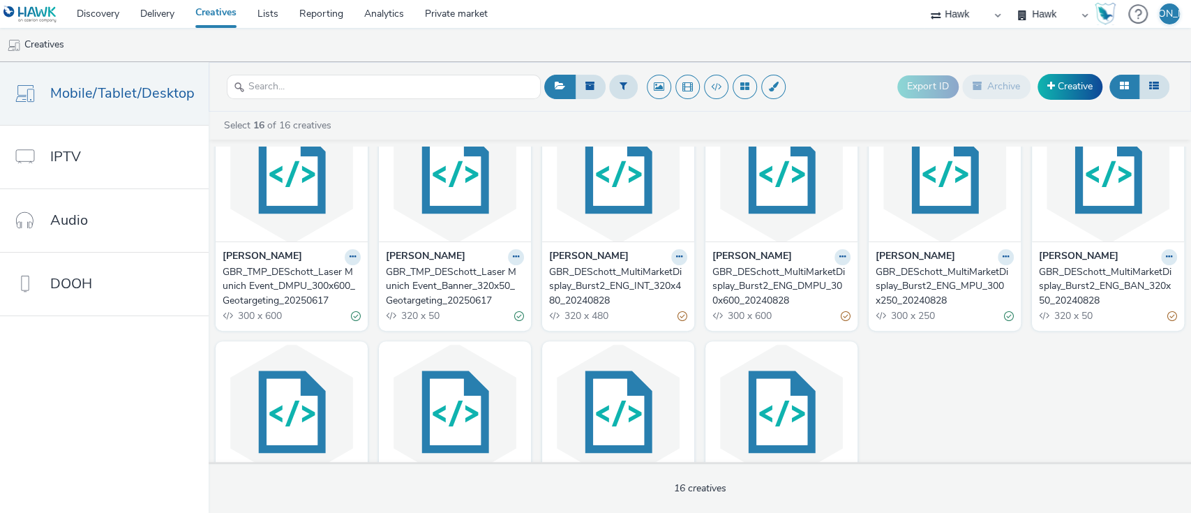 The image size is (1191, 513). I want to click on a: GBR_TMP_DESchott_Laser Munich Event_DMPU_300x600_Geotargeting_20250617, so click(292, 286).